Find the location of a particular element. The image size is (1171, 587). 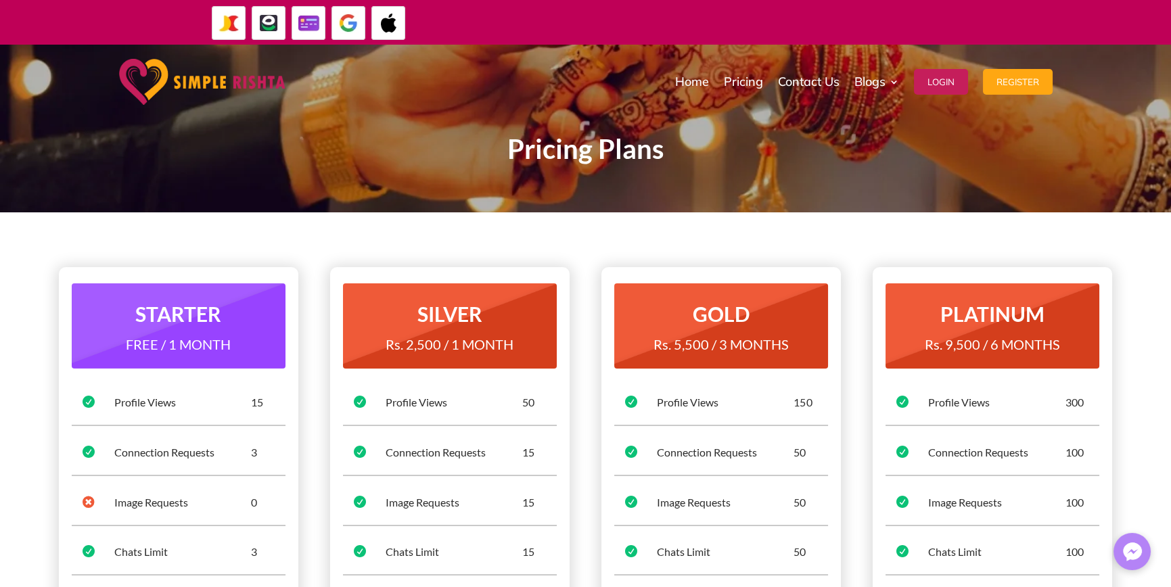

img: Messenger is located at coordinates (1132, 552).